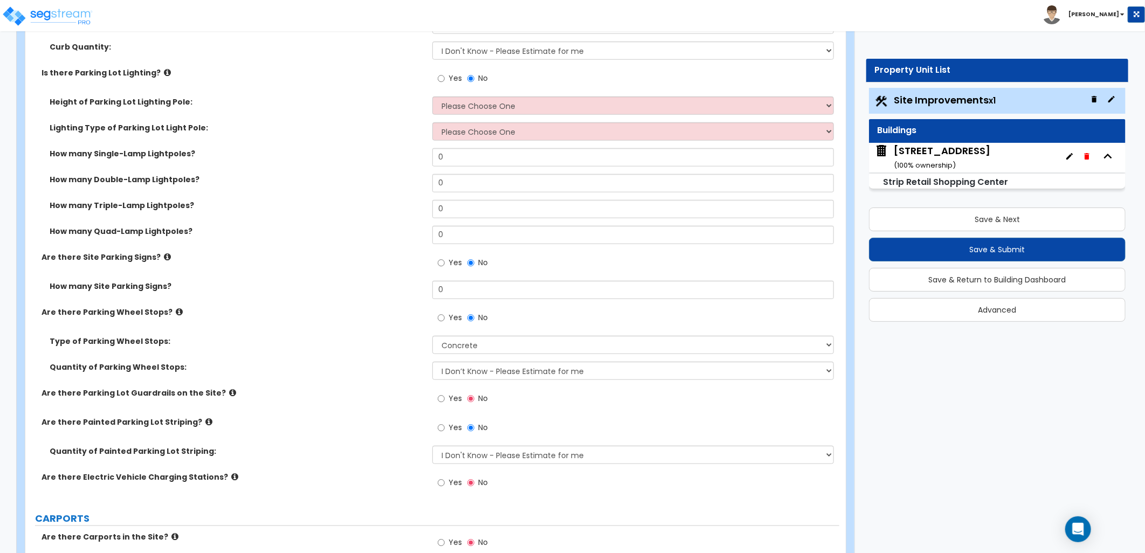 The height and width of the screenshot is (553, 1145). What do you see at coordinates (997, 219) in the screenshot?
I see `button: Save & Next` at bounding box center [997, 219].